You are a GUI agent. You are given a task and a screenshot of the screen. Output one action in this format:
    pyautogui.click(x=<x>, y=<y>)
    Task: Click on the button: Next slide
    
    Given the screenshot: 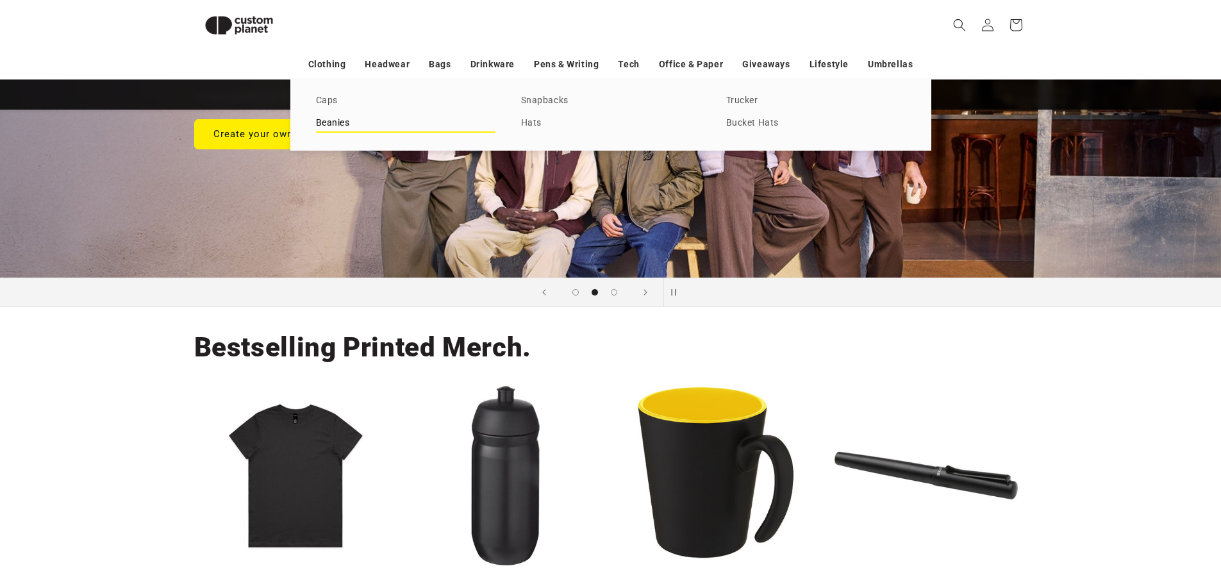 What is the action you would take?
    pyautogui.click(x=645, y=292)
    